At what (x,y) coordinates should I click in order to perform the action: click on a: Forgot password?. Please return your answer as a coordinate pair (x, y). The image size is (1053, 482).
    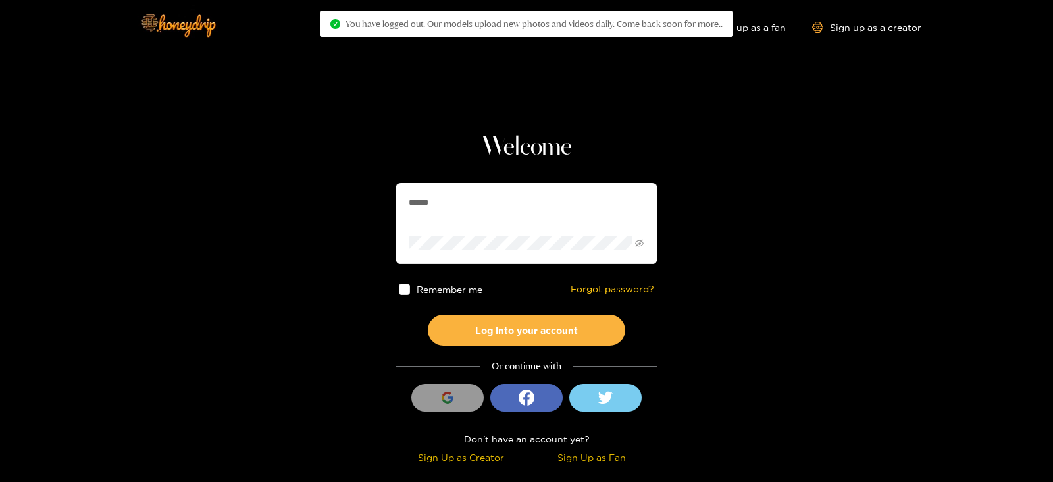
    Looking at the image, I should click on (612, 289).